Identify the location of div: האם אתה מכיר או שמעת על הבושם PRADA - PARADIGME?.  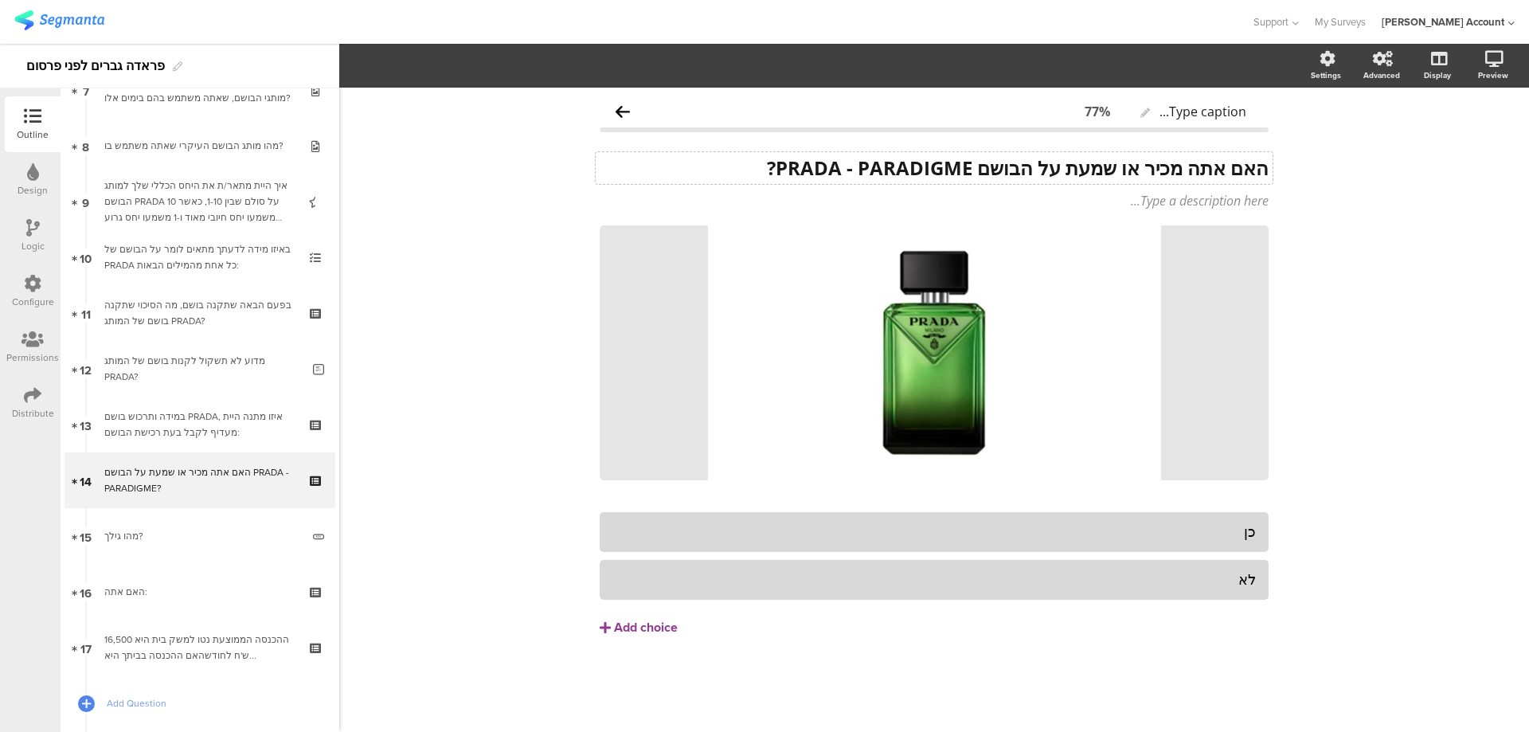
(199, 480).